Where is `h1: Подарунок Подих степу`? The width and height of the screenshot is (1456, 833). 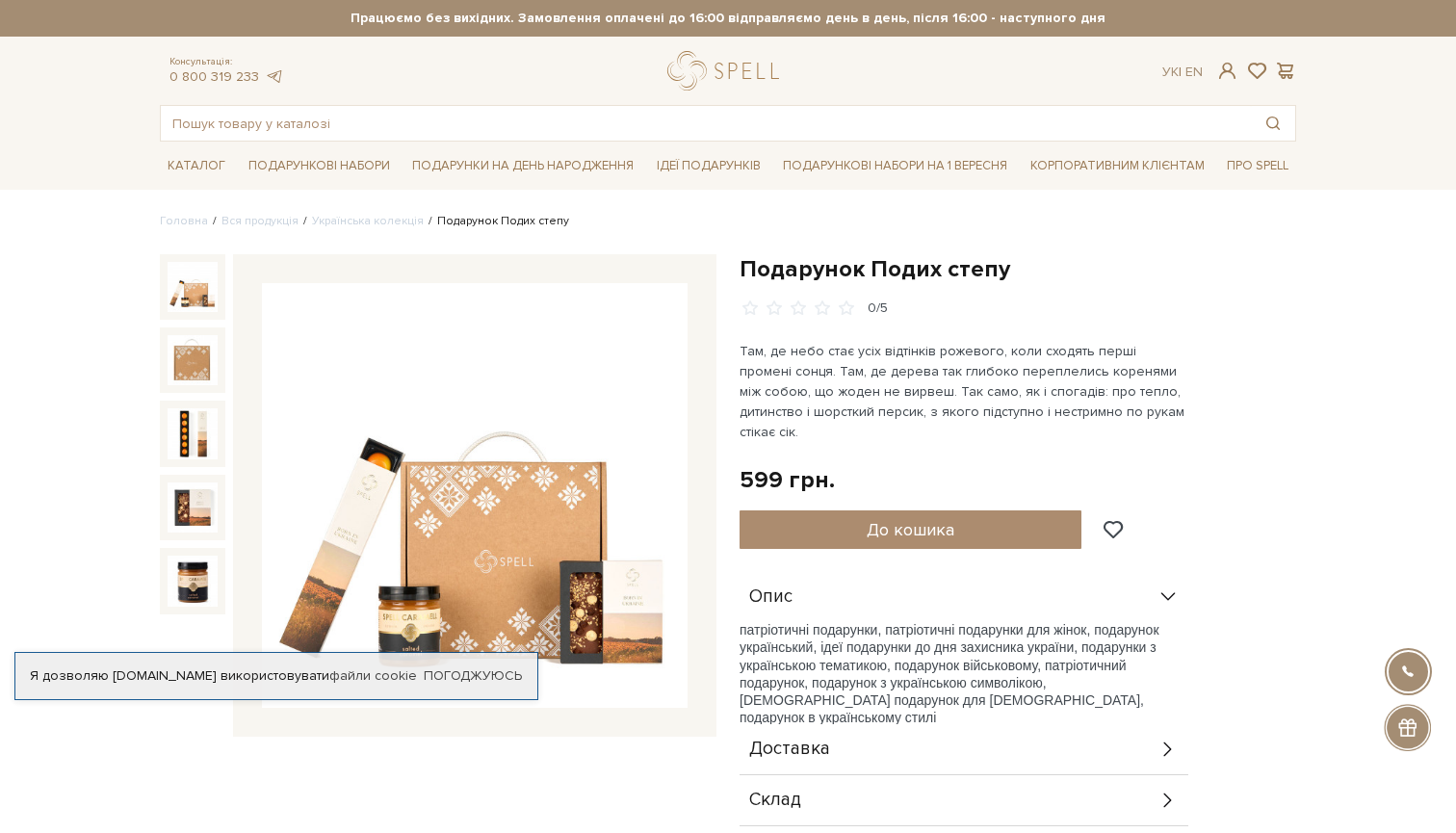 h1: Подарунок Подих степу is located at coordinates (1018, 268).